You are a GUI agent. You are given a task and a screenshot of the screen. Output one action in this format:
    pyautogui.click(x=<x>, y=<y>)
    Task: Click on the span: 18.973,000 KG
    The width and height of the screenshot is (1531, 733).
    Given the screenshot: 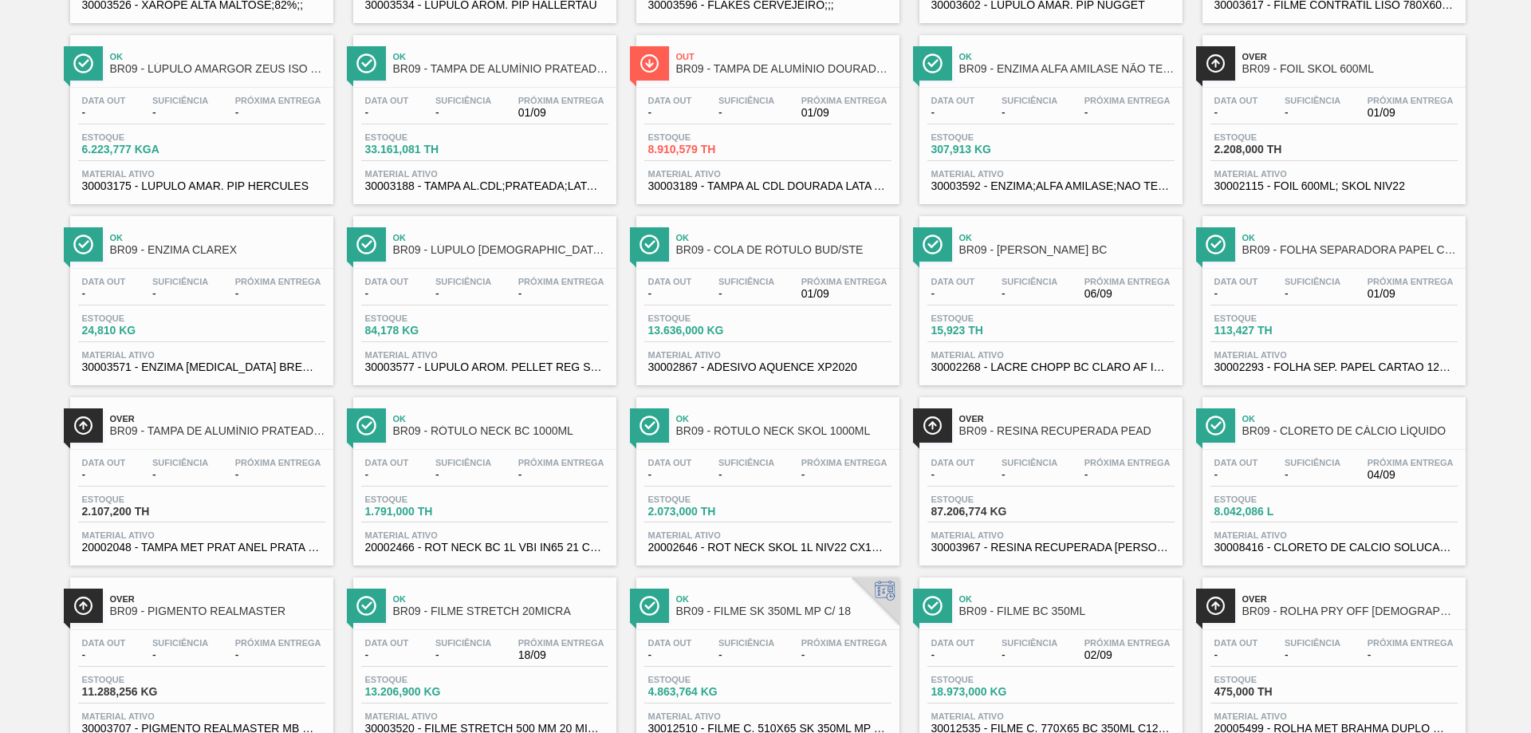 What is the action you would take?
    pyautogui.click(x=987, y=691)
    